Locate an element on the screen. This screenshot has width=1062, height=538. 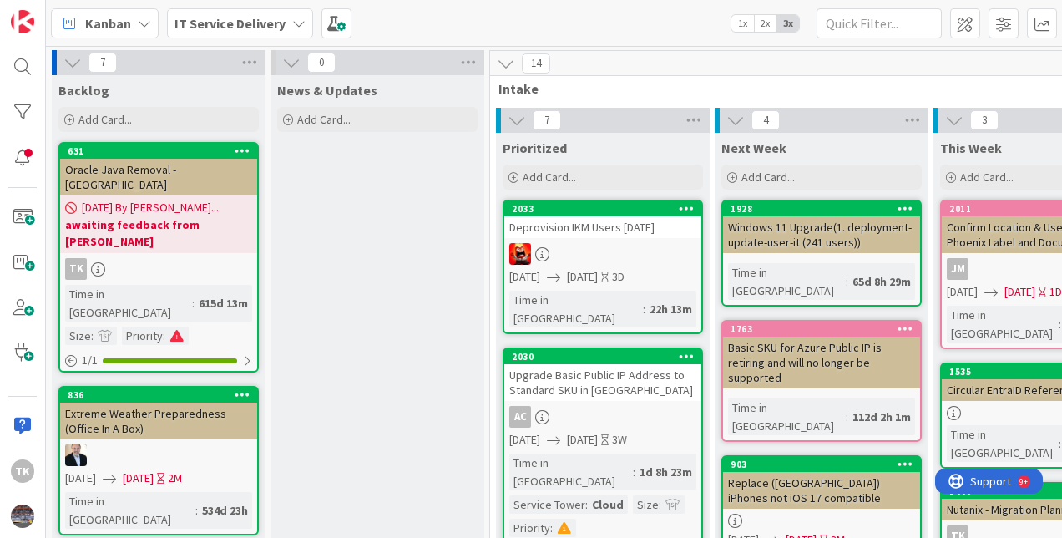
img: avatar is located at coordinates (23, 516).